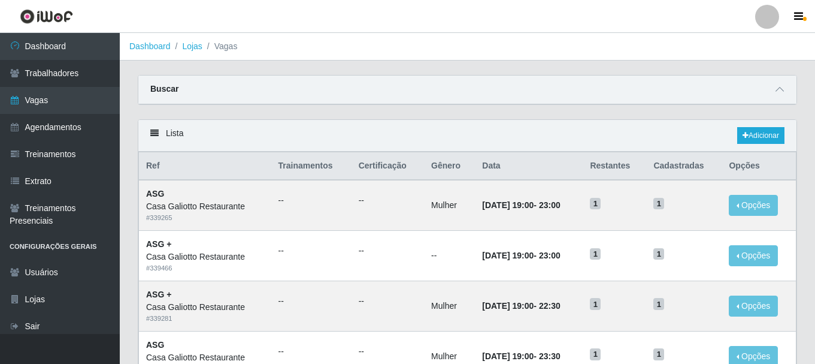 Image resolution: width=815 pixels, height=364 pixels. What do you see at coordinates (205, 166) in the screenshot?
I see `th: Ref` at bounding box center [205, 166].